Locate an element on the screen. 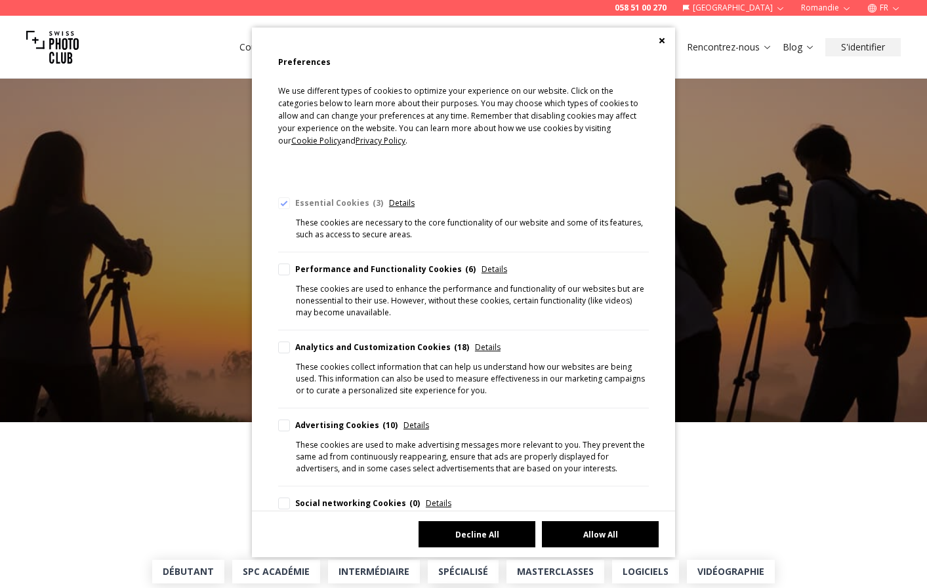  div: 6 is located at coordinates (470, 270).